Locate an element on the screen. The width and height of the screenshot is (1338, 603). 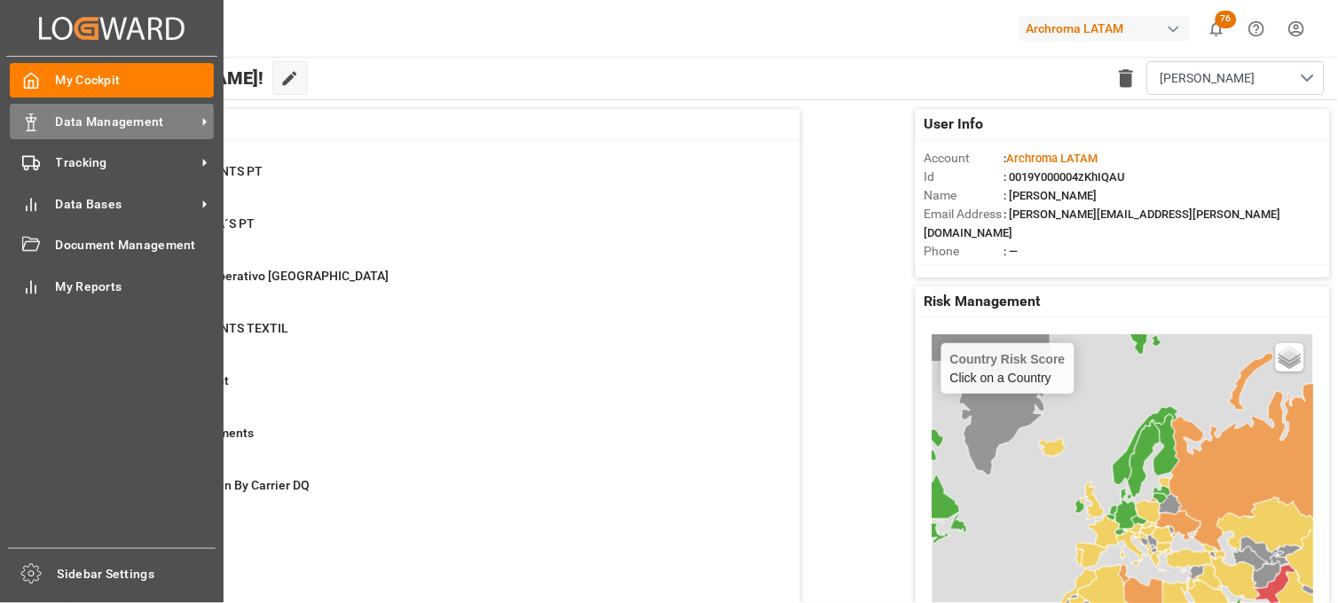
span: Data Bases is located at coordinates (126, 204).